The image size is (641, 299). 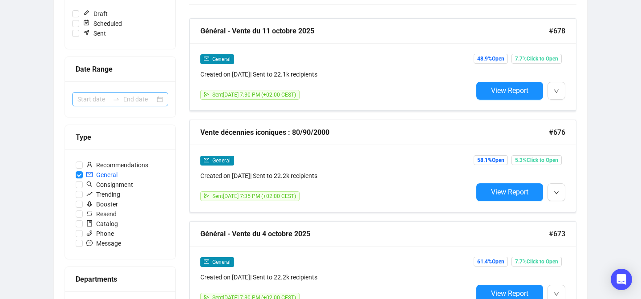 What do you see at coordinates (109, 185) in the screenshot?
I see `span: Consignment` at bounding box center [109, 185].